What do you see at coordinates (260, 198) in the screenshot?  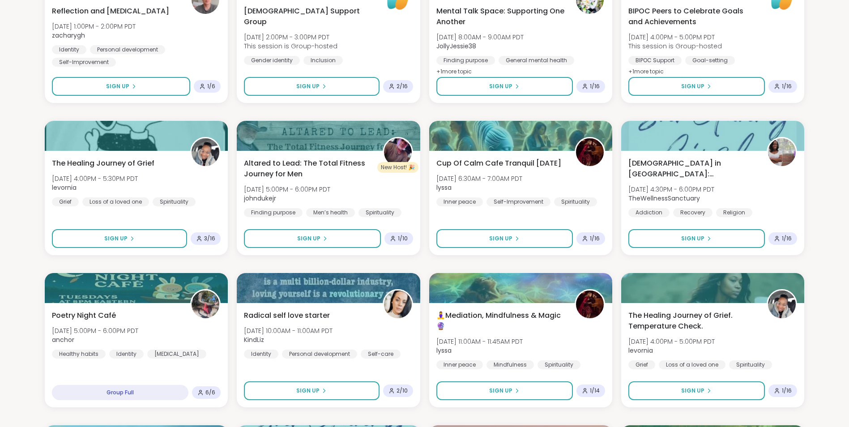 I see `b: johndukejr` at bounding box center [260, 198].